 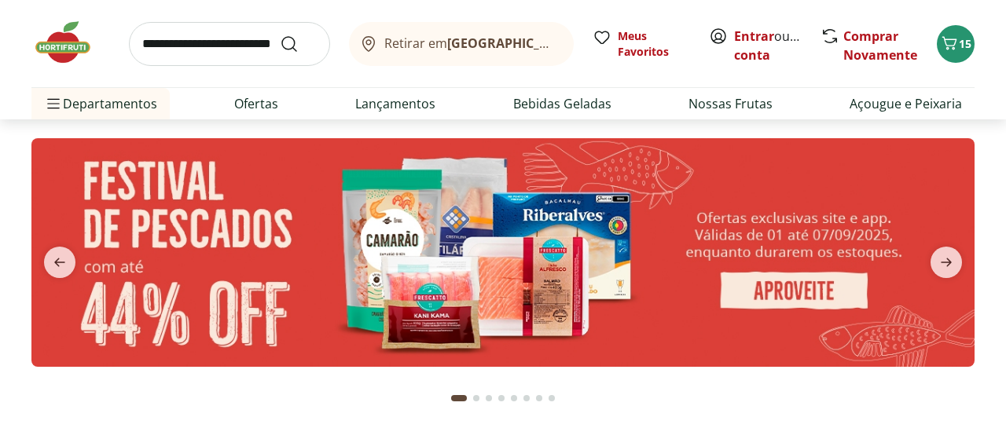 I want to click on button: previous, so click(x=60, y=263).